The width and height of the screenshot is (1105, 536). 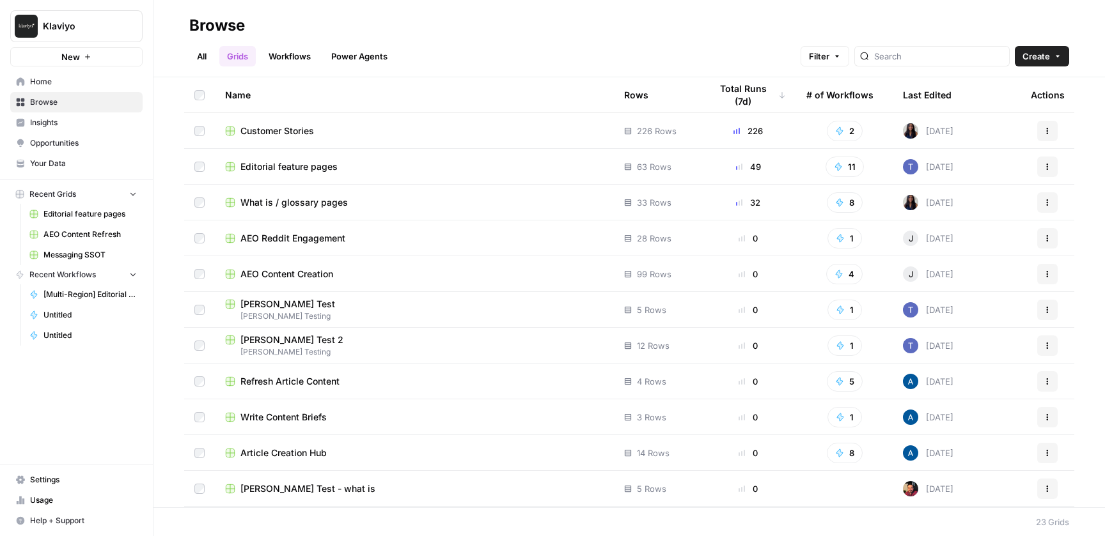 What do you see at coordinates (83, 521) in the screenshot?
I see `span: Help + Support` at bounding box center [83, 521].